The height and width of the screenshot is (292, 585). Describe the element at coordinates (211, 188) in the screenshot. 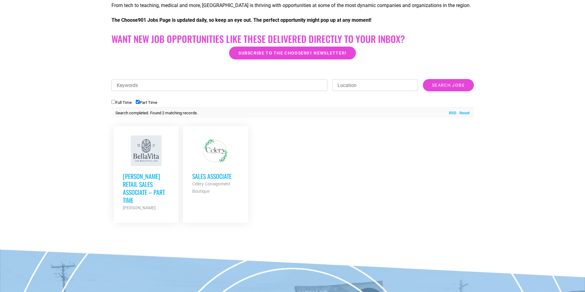

I see `strong: Celery Consignment Boutique` at that location.